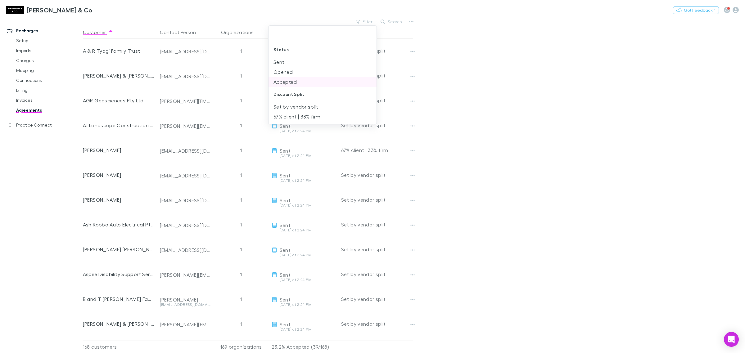 Image resolution: width=745 pixels, height=353 pixels. Describe the element at coordinates (323, 94) in the screenshot. I see `div: Discount Split` at that location.